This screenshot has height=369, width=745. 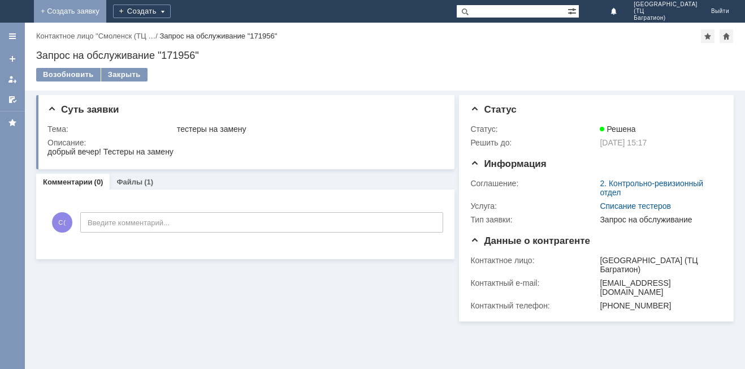 What do you see at coordinates (534, 260) in the screenshot?
I see `div: Контактное лицо:` at bounding box center [534, 260].